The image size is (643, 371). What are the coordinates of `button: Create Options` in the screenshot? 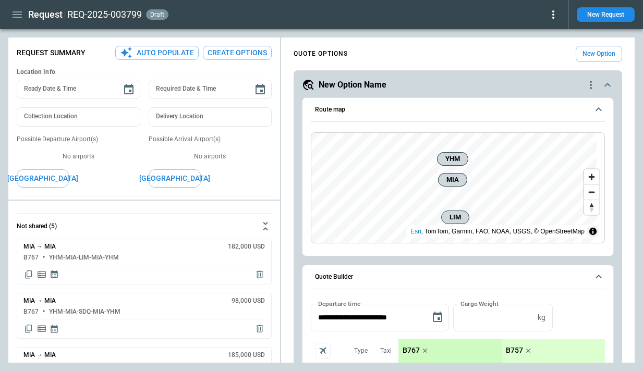 It's located at (237, 53).